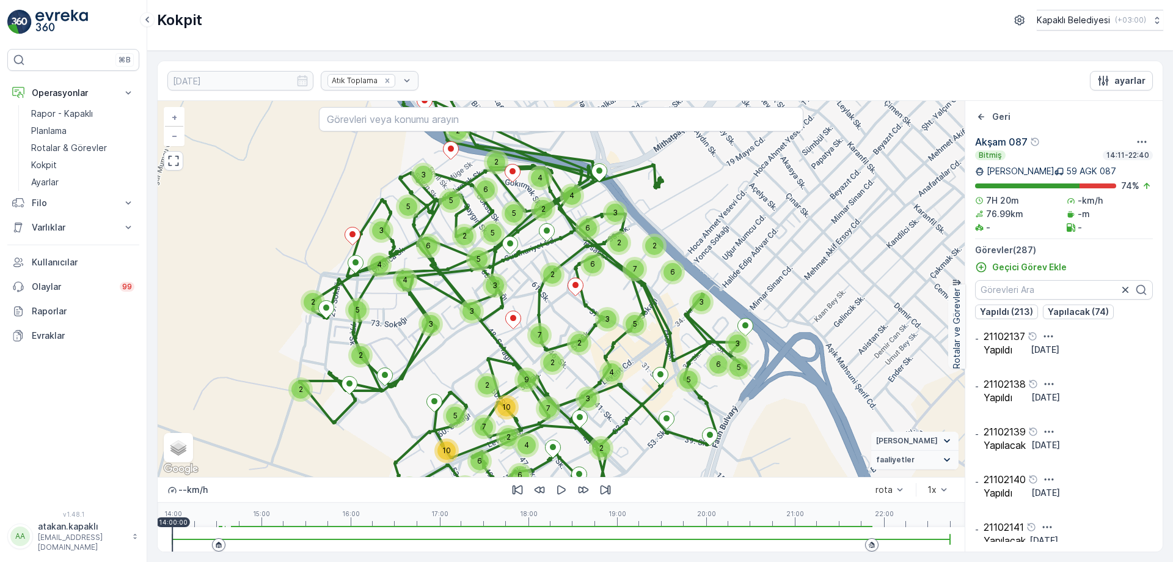 This screenshot has width=1173, height=562. What do you see at coordinates (82, 148) in the screenshot?
I see `a: Rotalar & Görevler` at bounding box center [82, 148].